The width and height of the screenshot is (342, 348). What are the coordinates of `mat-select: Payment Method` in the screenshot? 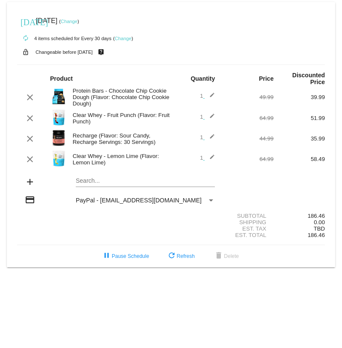 It's located at (145, 201).